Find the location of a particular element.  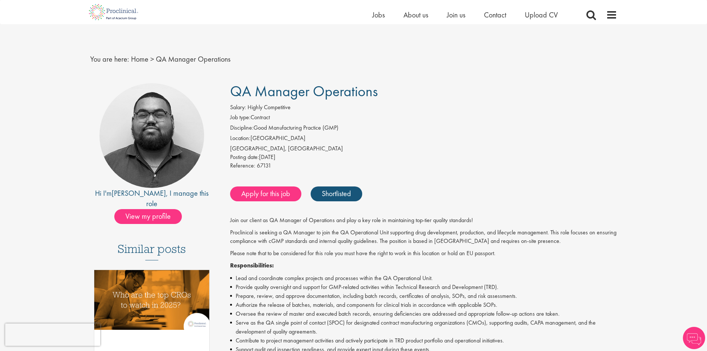

a: Contact is located at coordinates (495, 15).